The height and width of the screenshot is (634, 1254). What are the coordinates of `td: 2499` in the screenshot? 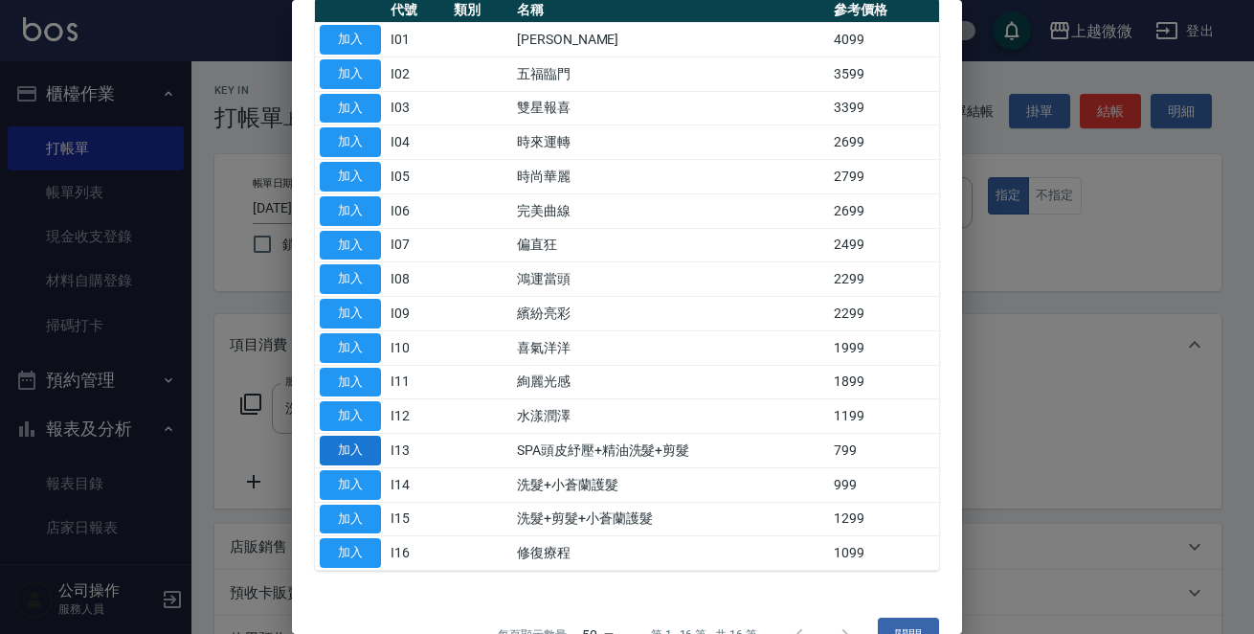 It's located at (884, 245).